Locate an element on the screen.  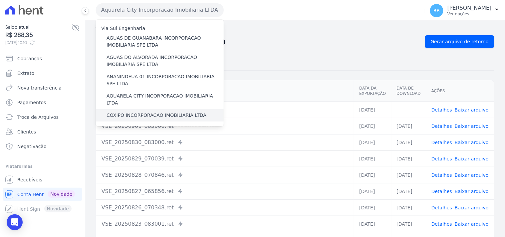
div: VSE_20250827_065856.ret is located at coordinates (225, 191).